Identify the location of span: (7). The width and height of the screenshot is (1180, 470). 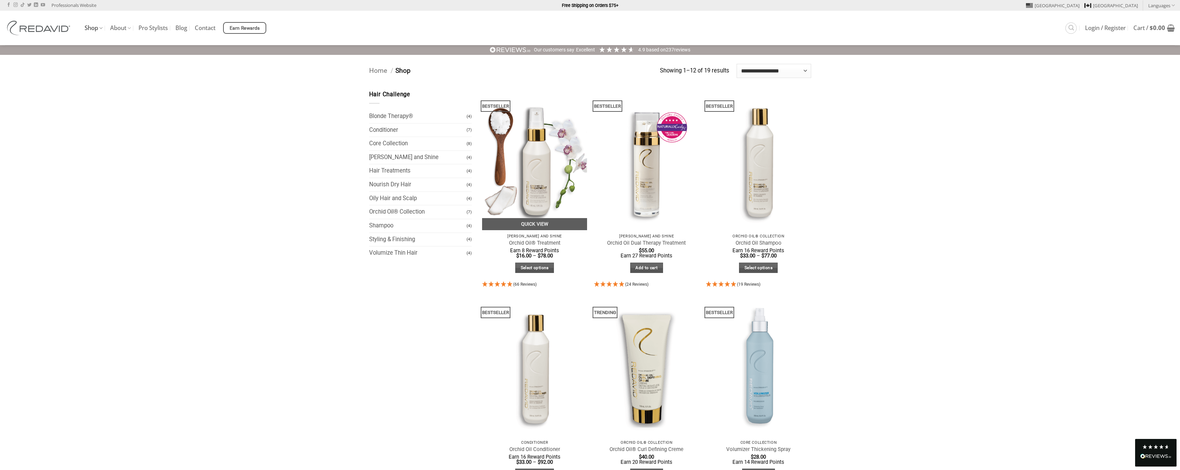
(469, 212).